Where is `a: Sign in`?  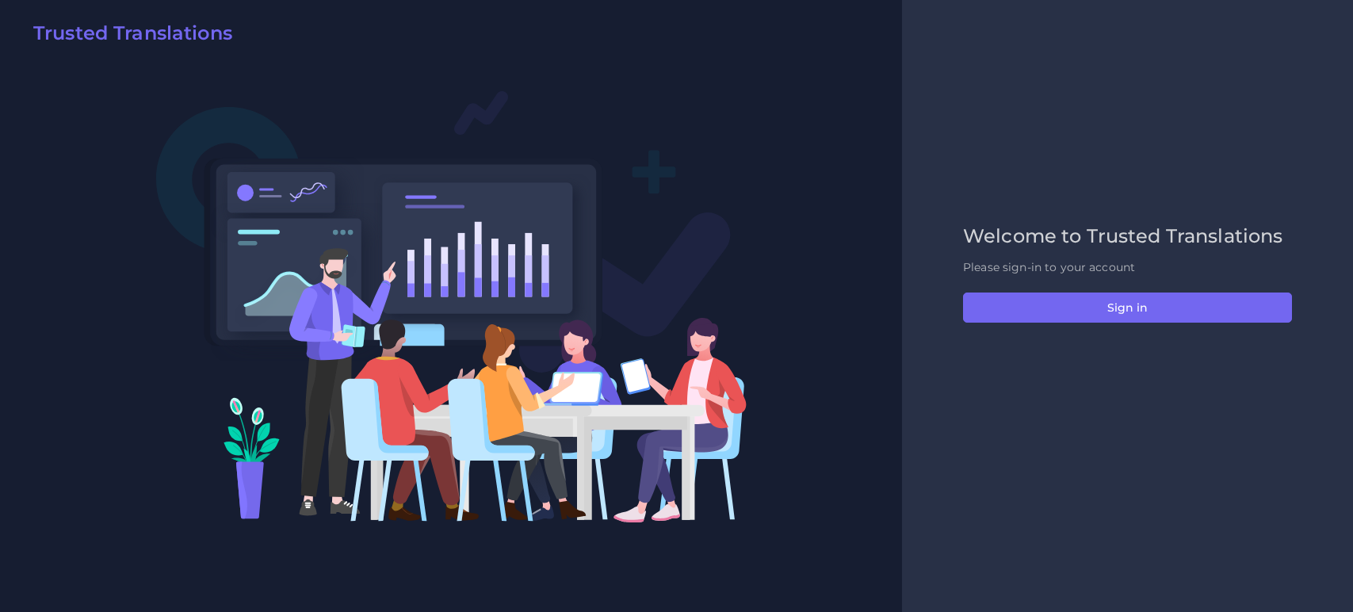
a: Sign in is located at coordinates (1127, 307).